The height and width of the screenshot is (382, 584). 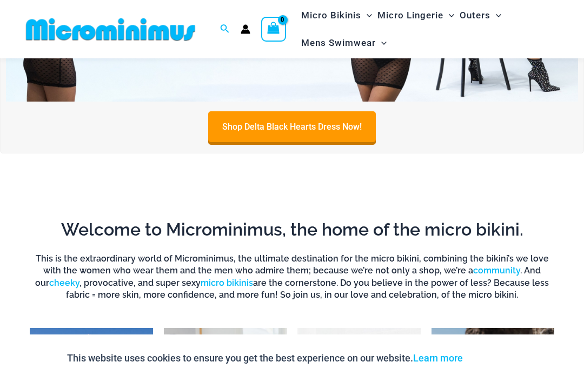 What do you see at coordinates (475, 15) in the screenshot?
I see `span: Outers` at bounding box center [475, 15].